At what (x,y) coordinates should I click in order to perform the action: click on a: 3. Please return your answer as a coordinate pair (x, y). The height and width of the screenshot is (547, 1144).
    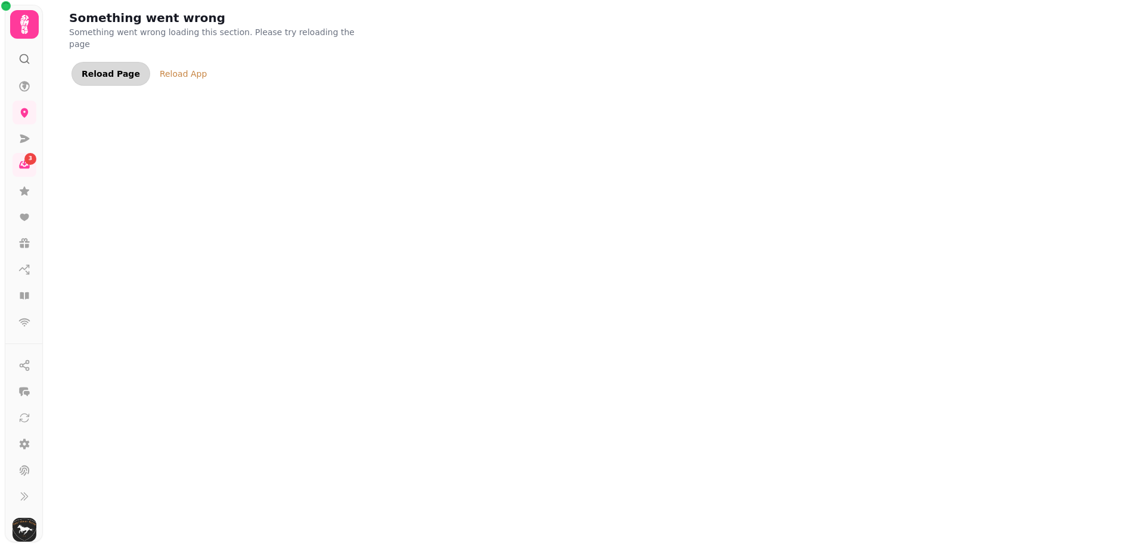
    Looking at the image, I should click on (24, 165).